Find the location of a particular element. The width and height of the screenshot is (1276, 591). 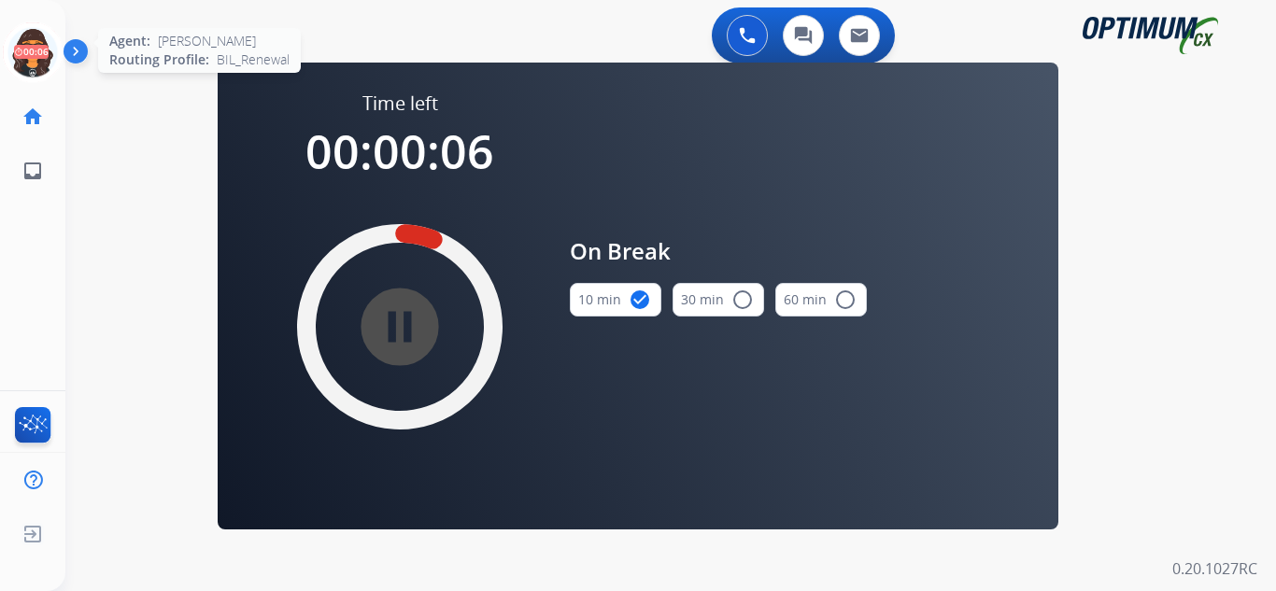

span: 00:00:06 is located at coordinates (400, 151).